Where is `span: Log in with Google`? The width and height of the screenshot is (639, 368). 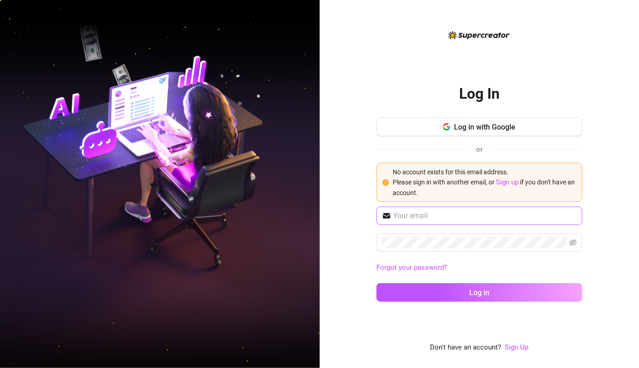
span: Log in with Google is located at coordinates (484, 127).